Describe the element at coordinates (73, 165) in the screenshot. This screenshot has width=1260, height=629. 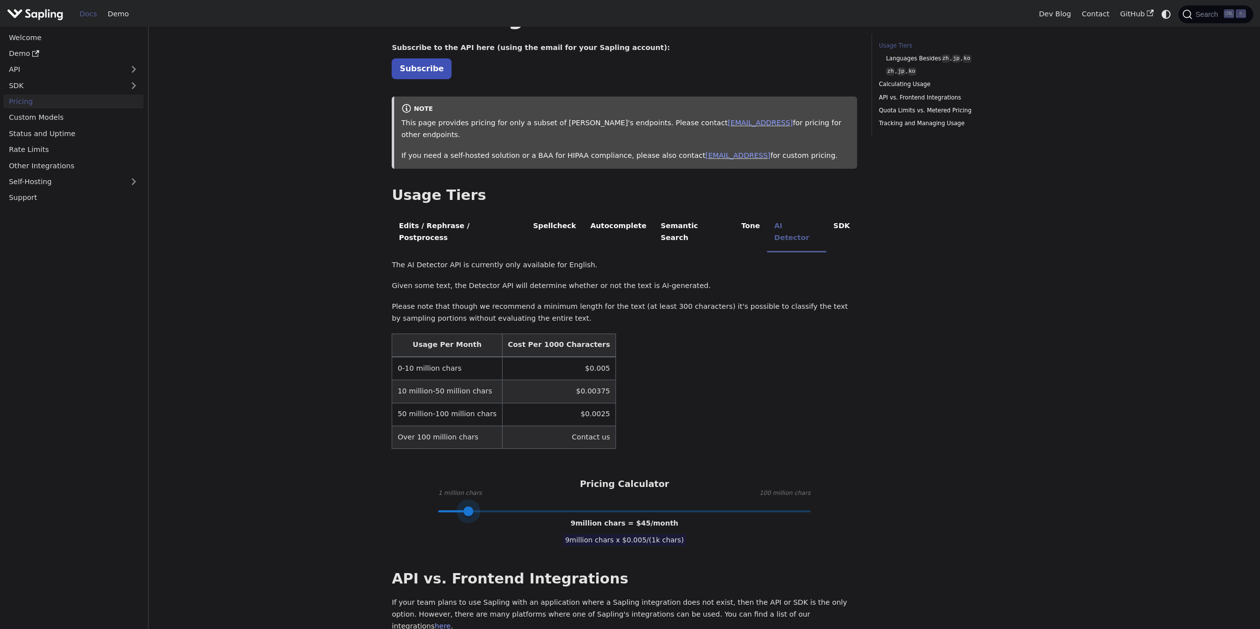
I see `a: Other Integrations` at that location.